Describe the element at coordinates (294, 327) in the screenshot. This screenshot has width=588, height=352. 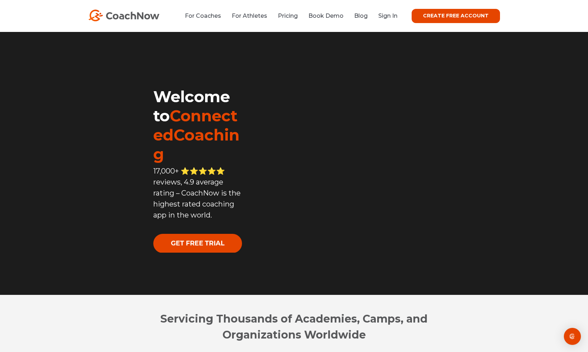
I see `strong: Servicing Thousands of Academies, Camps, and Organizations Worldwide` at that location.